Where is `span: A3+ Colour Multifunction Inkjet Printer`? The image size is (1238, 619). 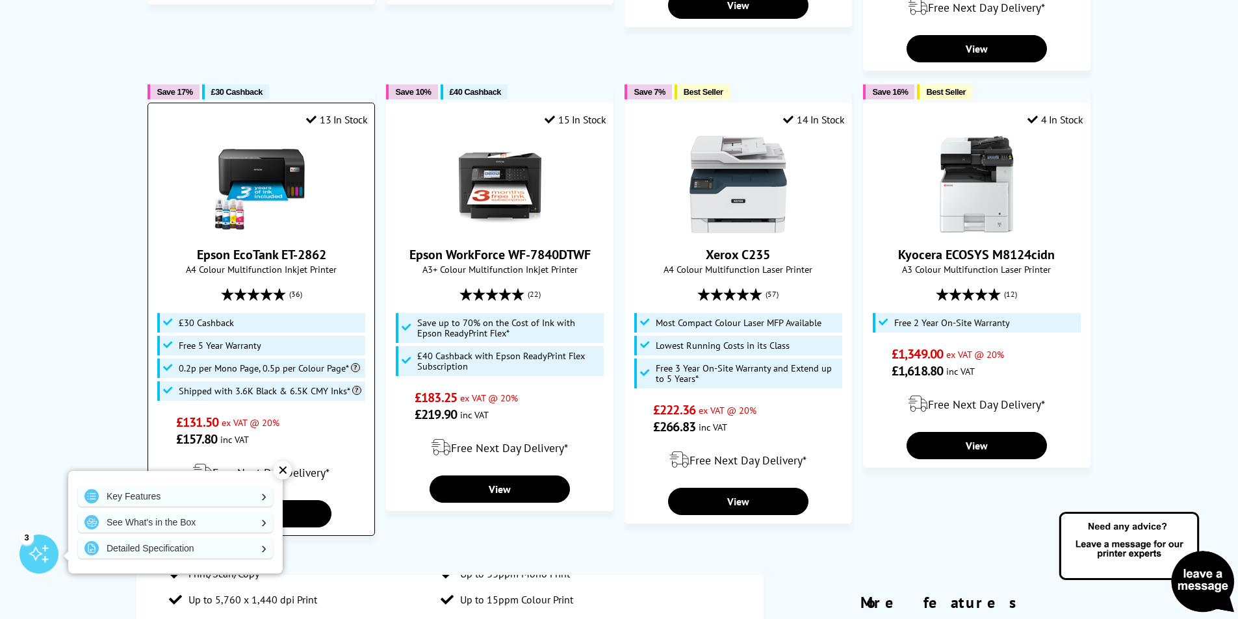
span: A3+ Colour Multifunction Inkjet Printer is located at coordinates (499, 269).